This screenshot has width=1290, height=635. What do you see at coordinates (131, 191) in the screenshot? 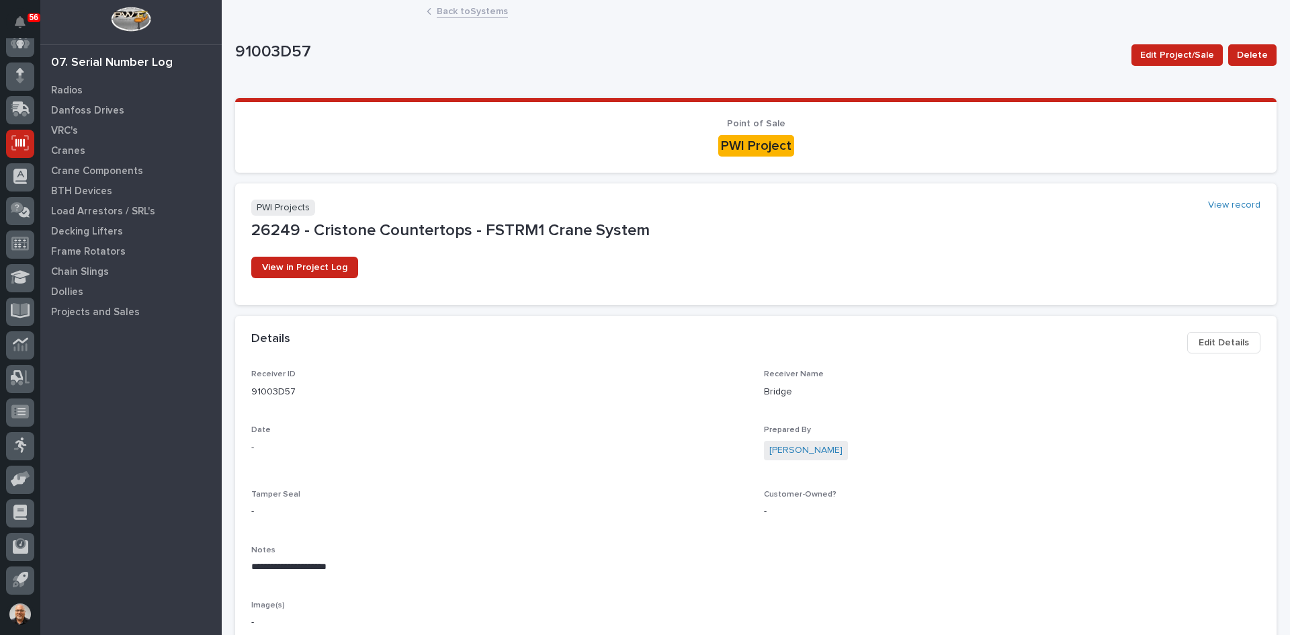
I see `a: BTH Devices` at bounding box center [131, 191].